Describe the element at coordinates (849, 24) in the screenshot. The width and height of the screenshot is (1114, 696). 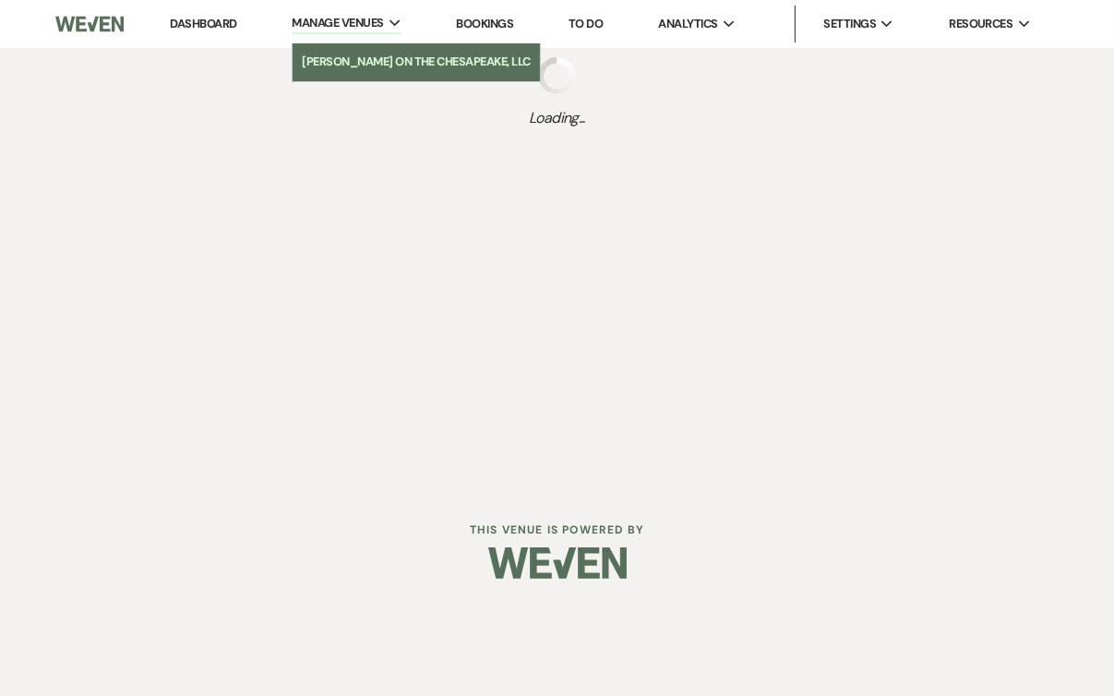
I see `span: Settings` at that location.